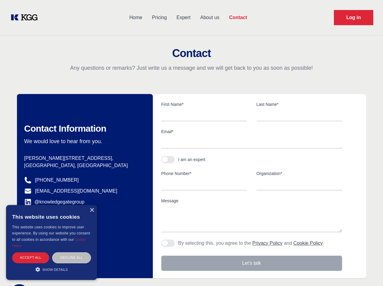 This screenshot has width=383, height=286. Describe the element at coordinates (252, 263) in the screenshot. I see `button: Let's talk` at that location.